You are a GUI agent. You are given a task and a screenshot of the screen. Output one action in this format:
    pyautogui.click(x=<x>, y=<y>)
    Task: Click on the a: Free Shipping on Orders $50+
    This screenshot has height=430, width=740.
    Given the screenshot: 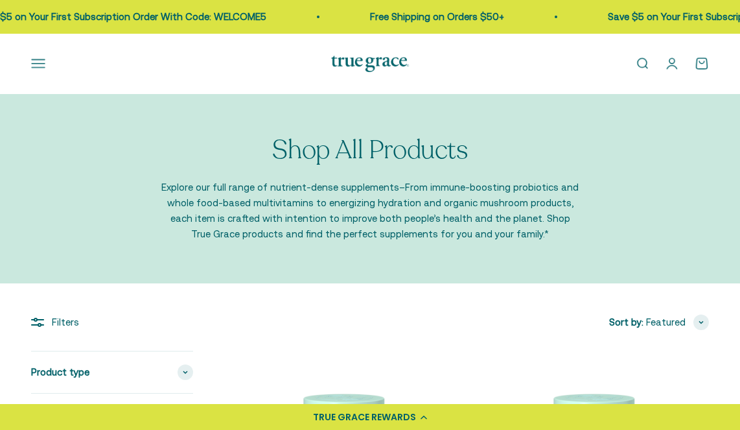 What is the action you would take?
    pyautogui.click(x=429, y=16)
    